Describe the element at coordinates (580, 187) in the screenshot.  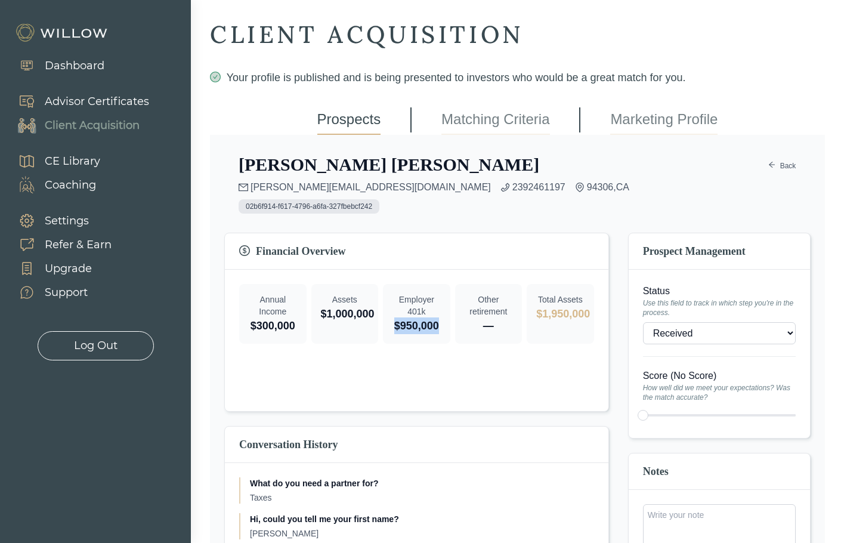
I see `span: environment` at that location.